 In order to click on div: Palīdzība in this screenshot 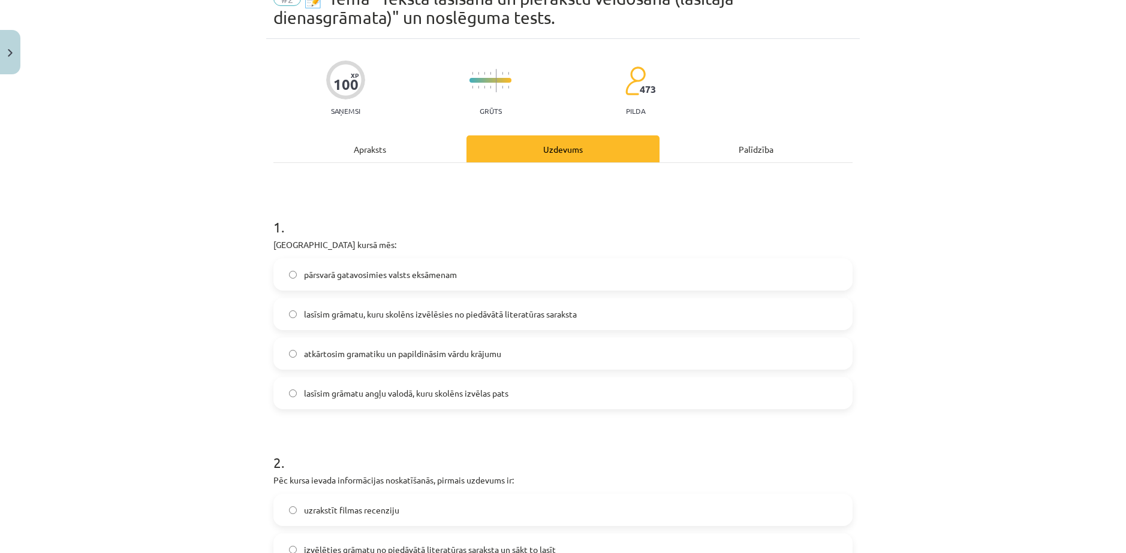, I will do `click(756, 149)`.